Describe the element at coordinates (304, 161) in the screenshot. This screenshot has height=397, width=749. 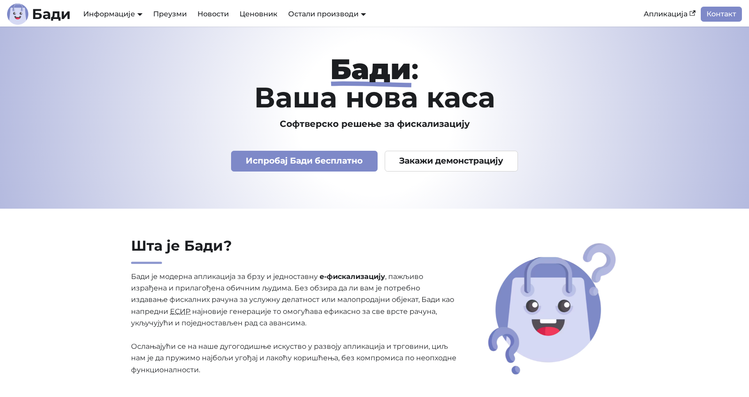
I see `a: Испробај Бади бесплатно` at that location.